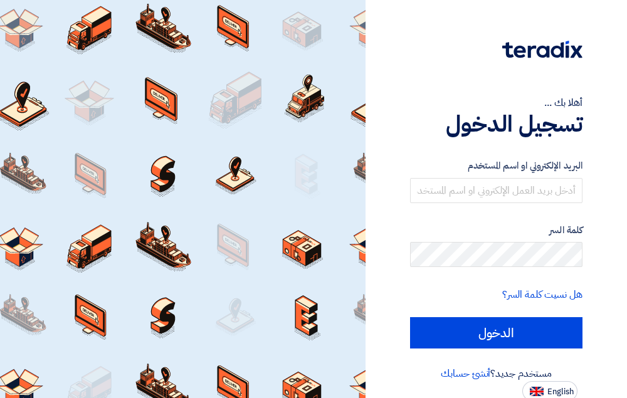  What do you see at coordinates (496, 124) in the screenshot?
I see `h1: تسجيل الدخول` at bounding box center [496, 124].